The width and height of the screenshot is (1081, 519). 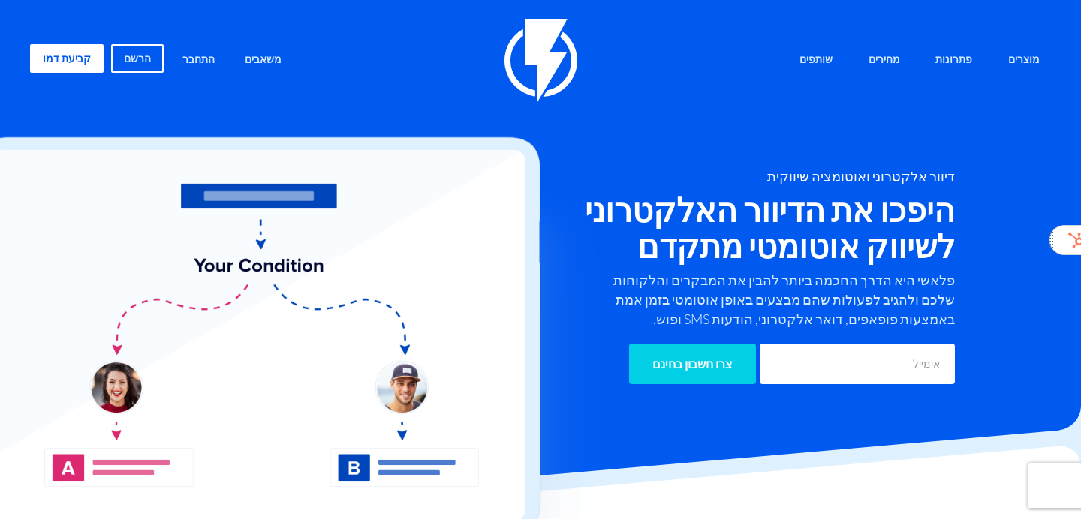 What do you see at coordinates (857, 364) in the screenshot?
I see `input: אימייל` at bounding box center [857, 364].